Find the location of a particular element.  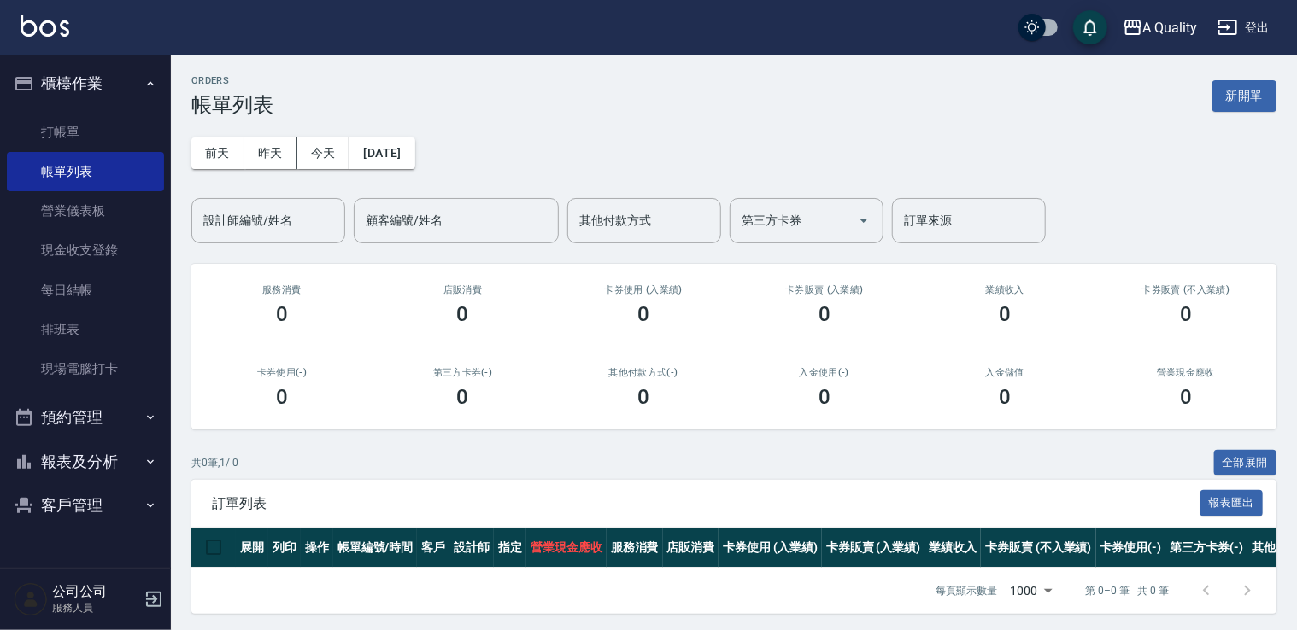

button: 昨天 is located at coordinates (271, 153).